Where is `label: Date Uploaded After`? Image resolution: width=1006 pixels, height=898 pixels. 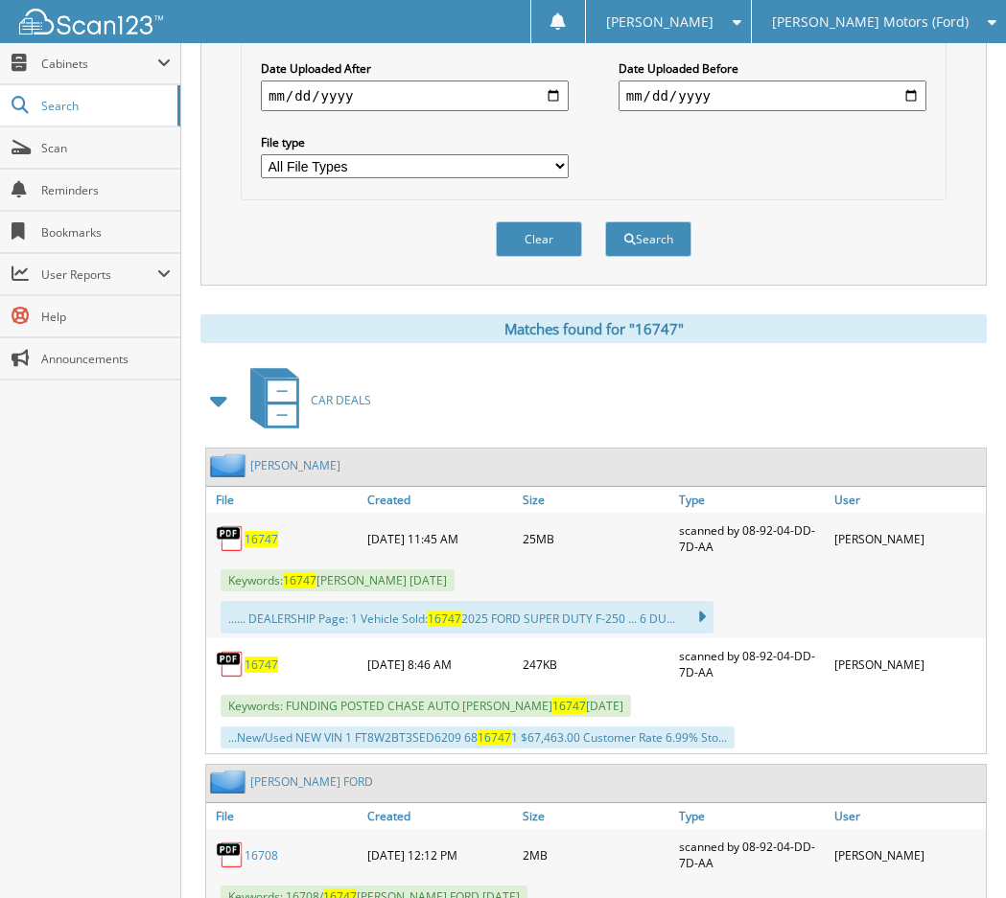
label: Date Uploaded After is located at coordinates (414, 68).